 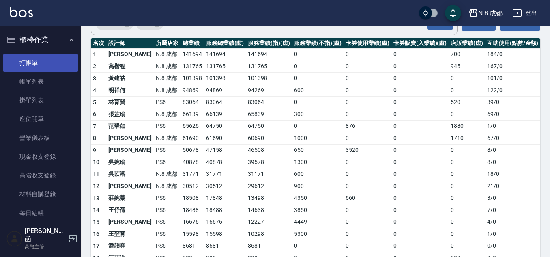 What do you see at coordinates (513, 138) in the screenshot?
I see `td: 67 / 0` at bounding box center [513, 138].